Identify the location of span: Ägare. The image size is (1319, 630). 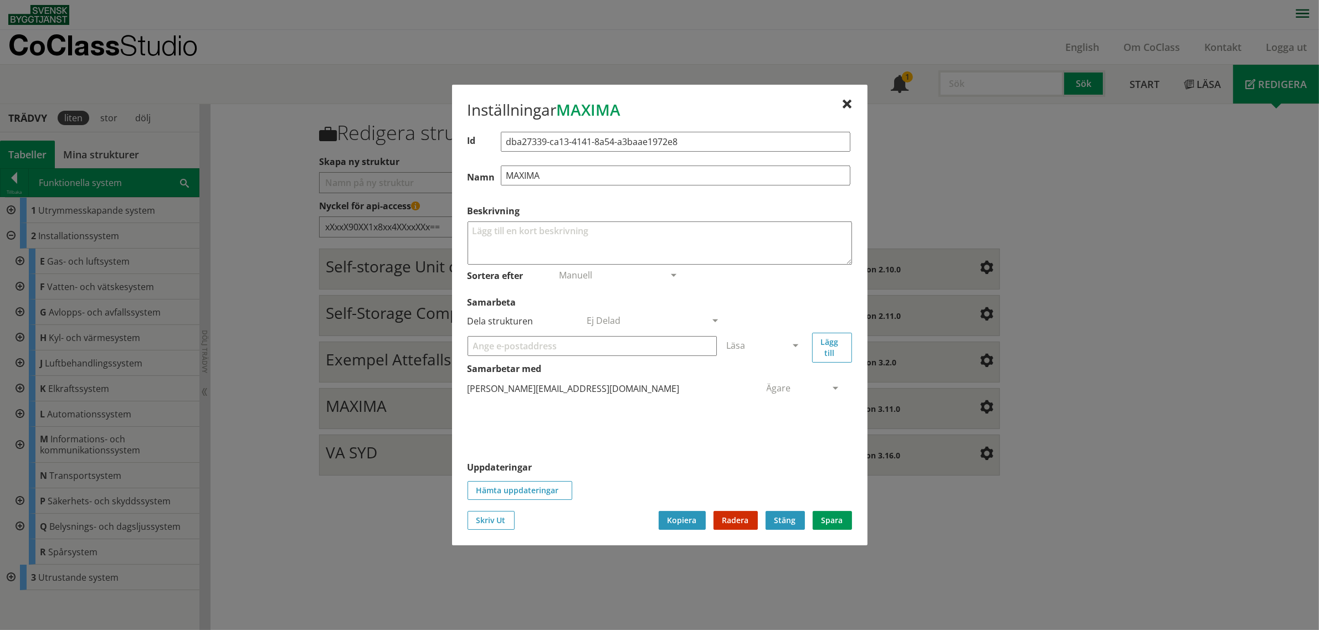
(779, 388).